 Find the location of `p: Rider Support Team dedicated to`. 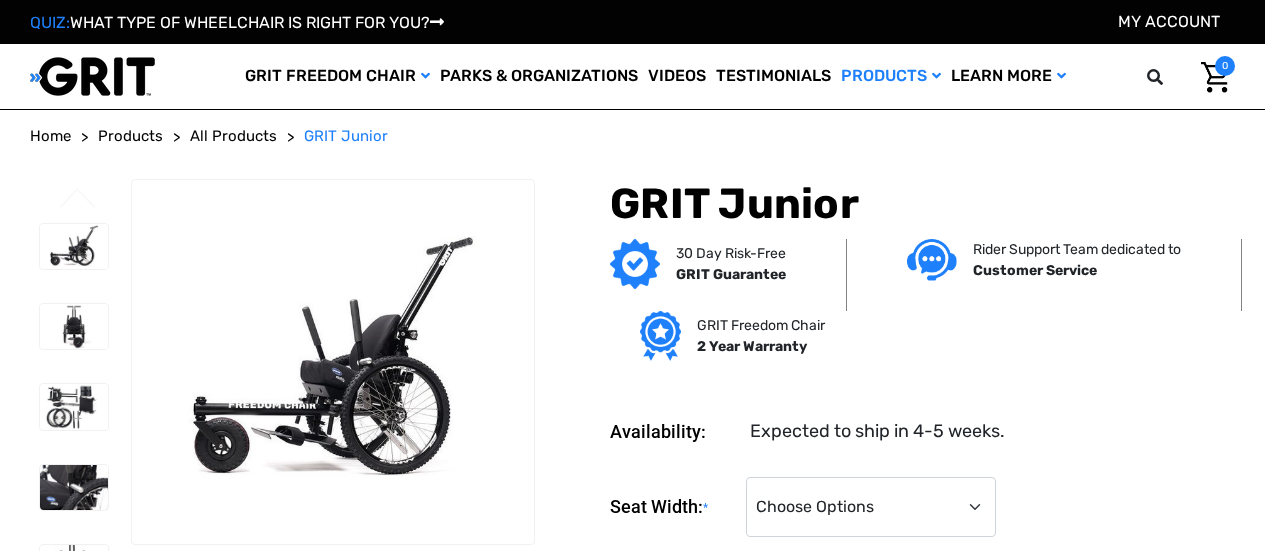

p: Rider Support Team dedicated to is located at coordinates (1077, 249).